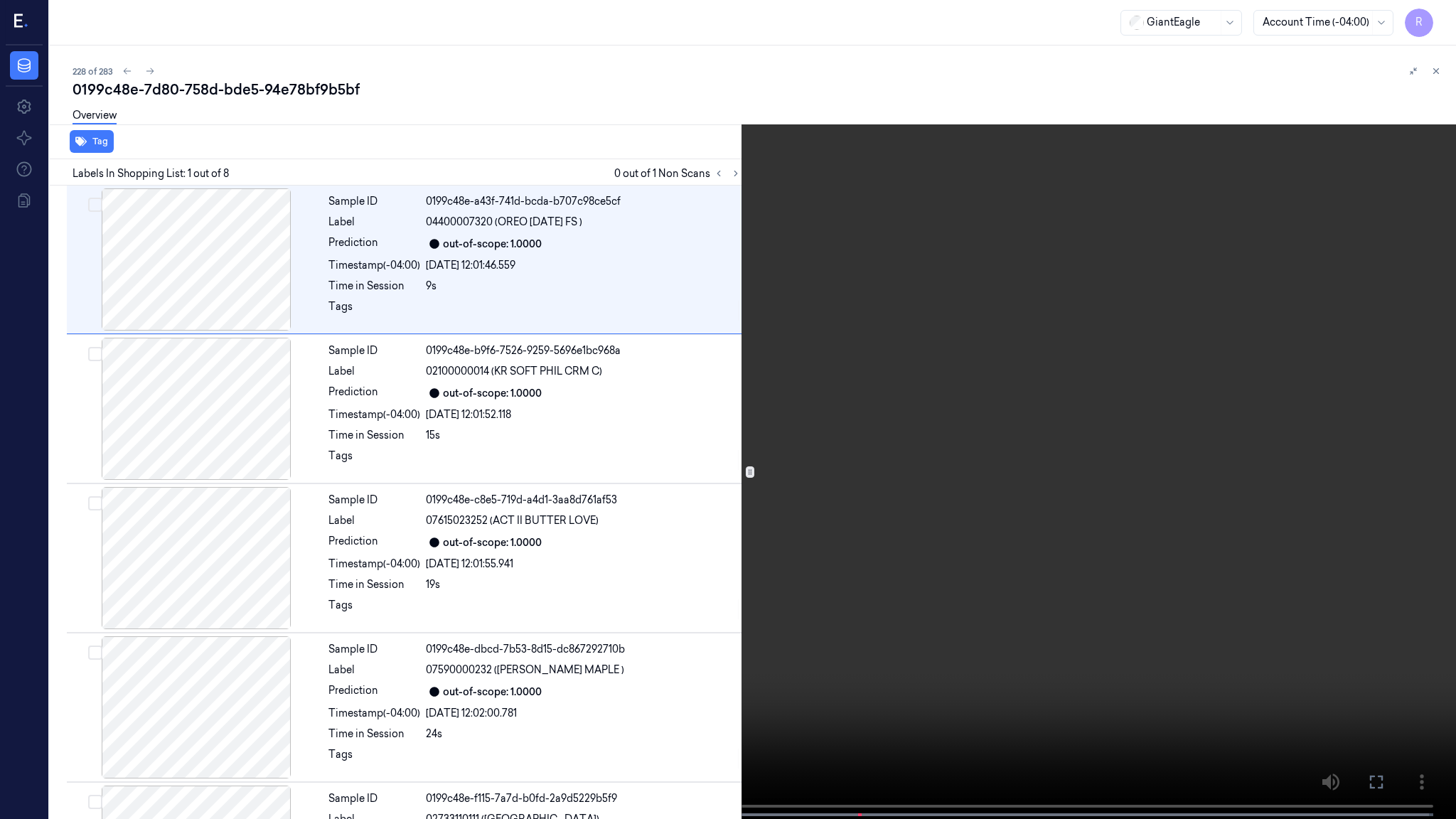  What do you see at coordinates (583, 799) in the screenshot?
I see `div: 0199c48e-f115-7a7d-b0fd-2a9d5229b5f9` at bounding box center [583, 799].